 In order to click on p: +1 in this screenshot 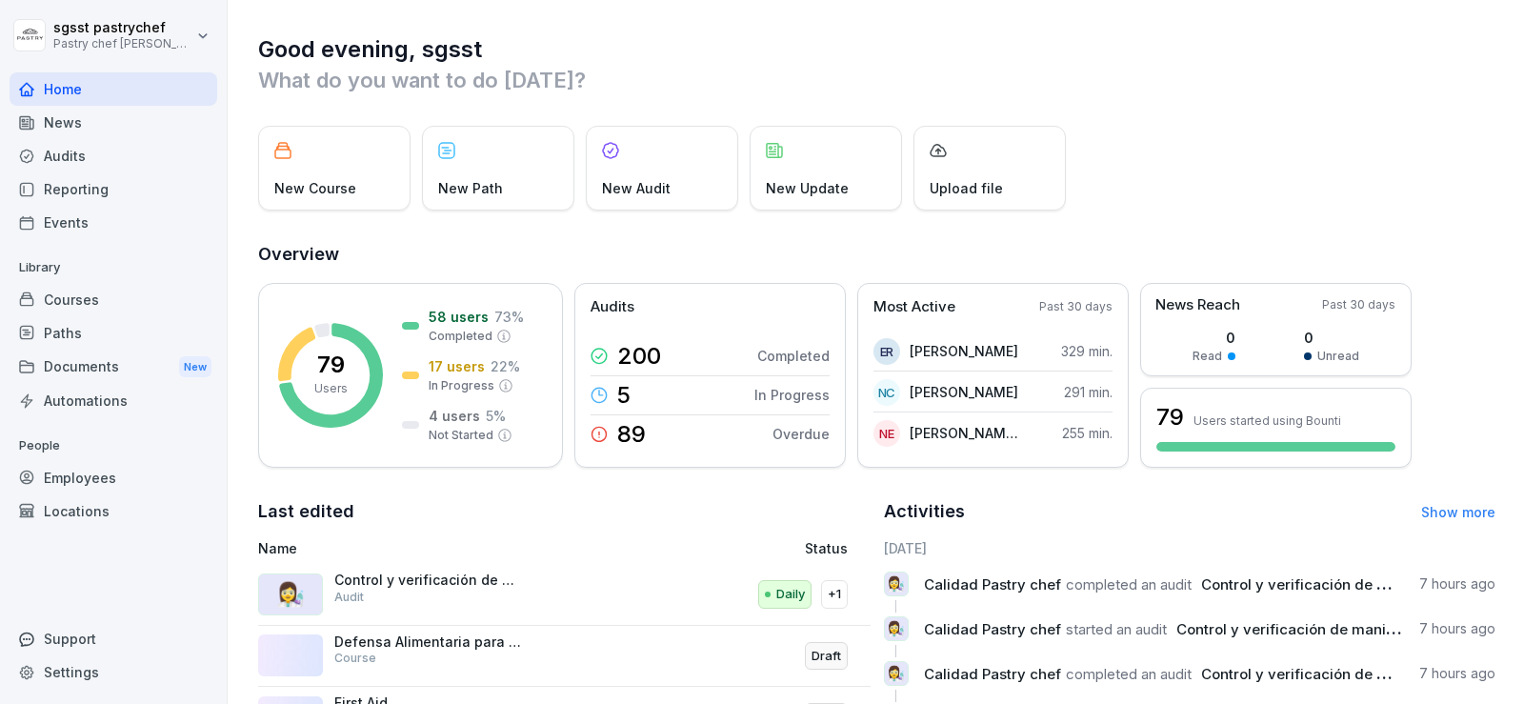, I will do `click(834, 594)`.